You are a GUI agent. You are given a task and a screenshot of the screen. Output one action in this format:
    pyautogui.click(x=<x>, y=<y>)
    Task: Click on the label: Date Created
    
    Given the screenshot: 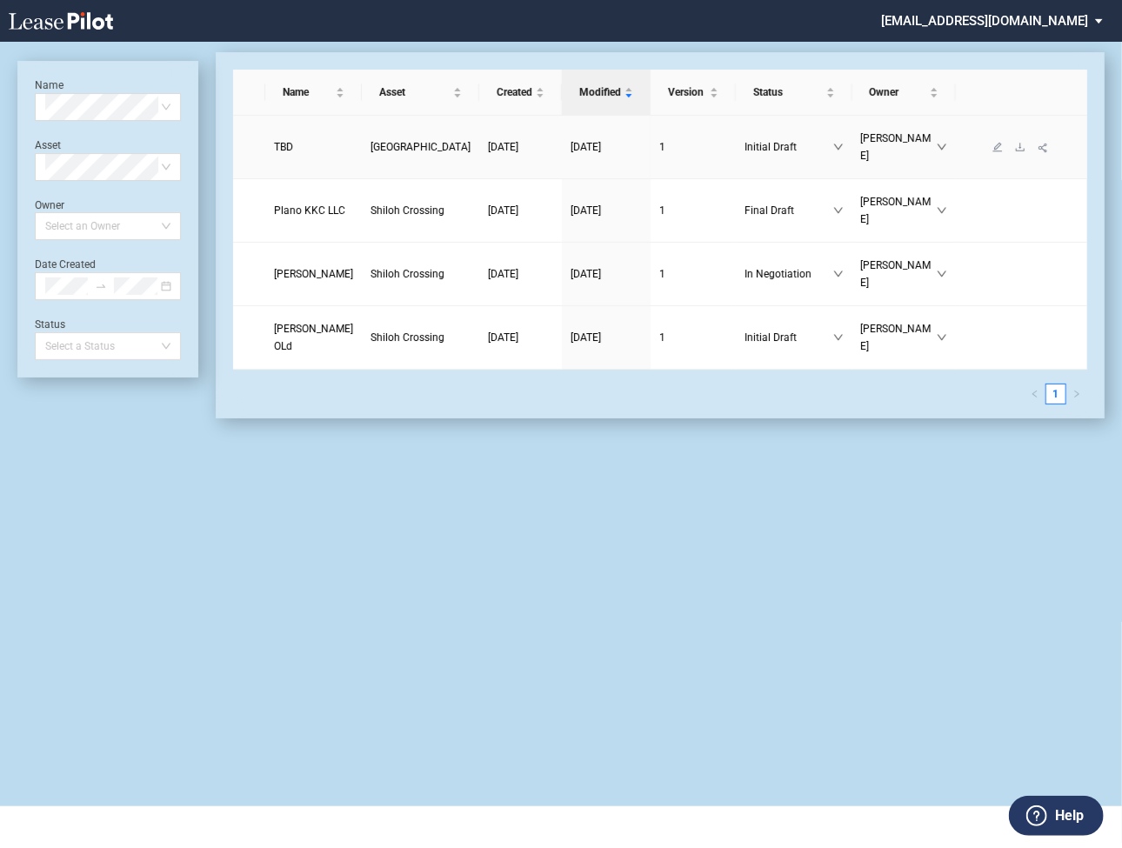 What is the action you would take?
    pyautogui.click(x=65, y=265)
    